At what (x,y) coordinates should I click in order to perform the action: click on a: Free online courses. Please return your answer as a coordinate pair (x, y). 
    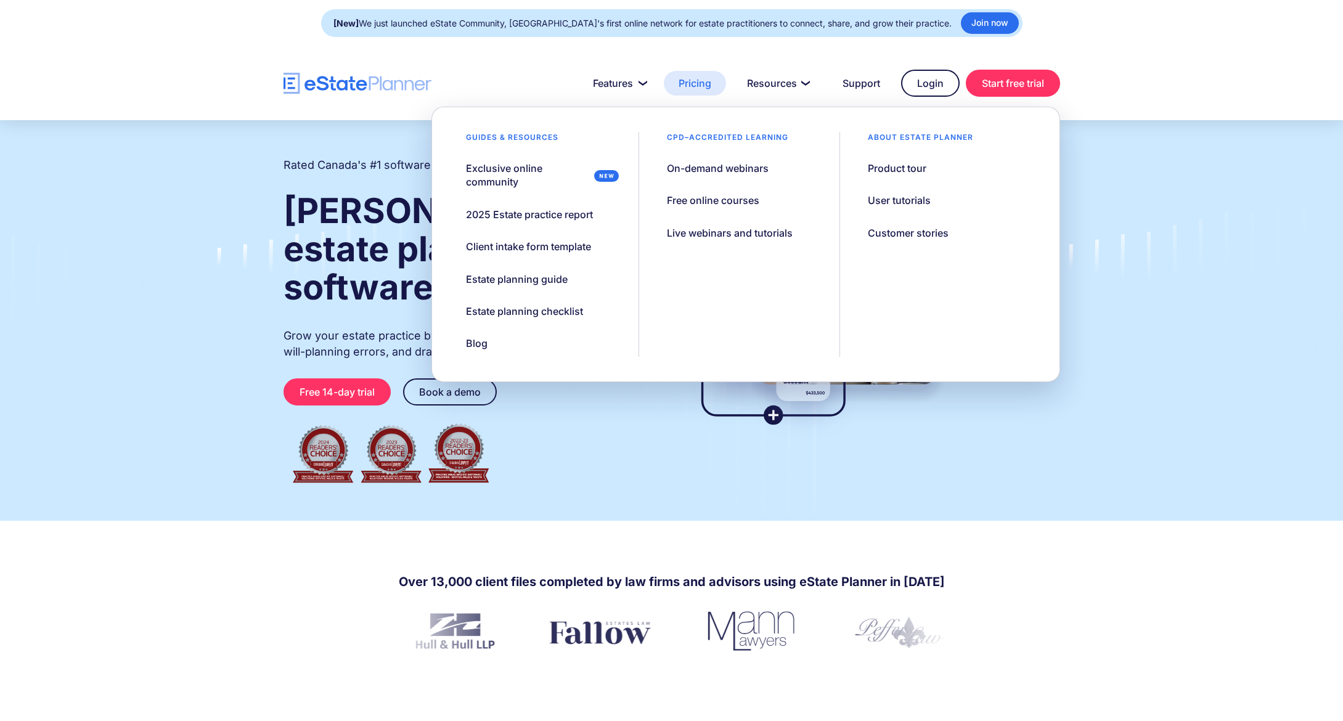
    Looking at the image, I should click on (713, 200).